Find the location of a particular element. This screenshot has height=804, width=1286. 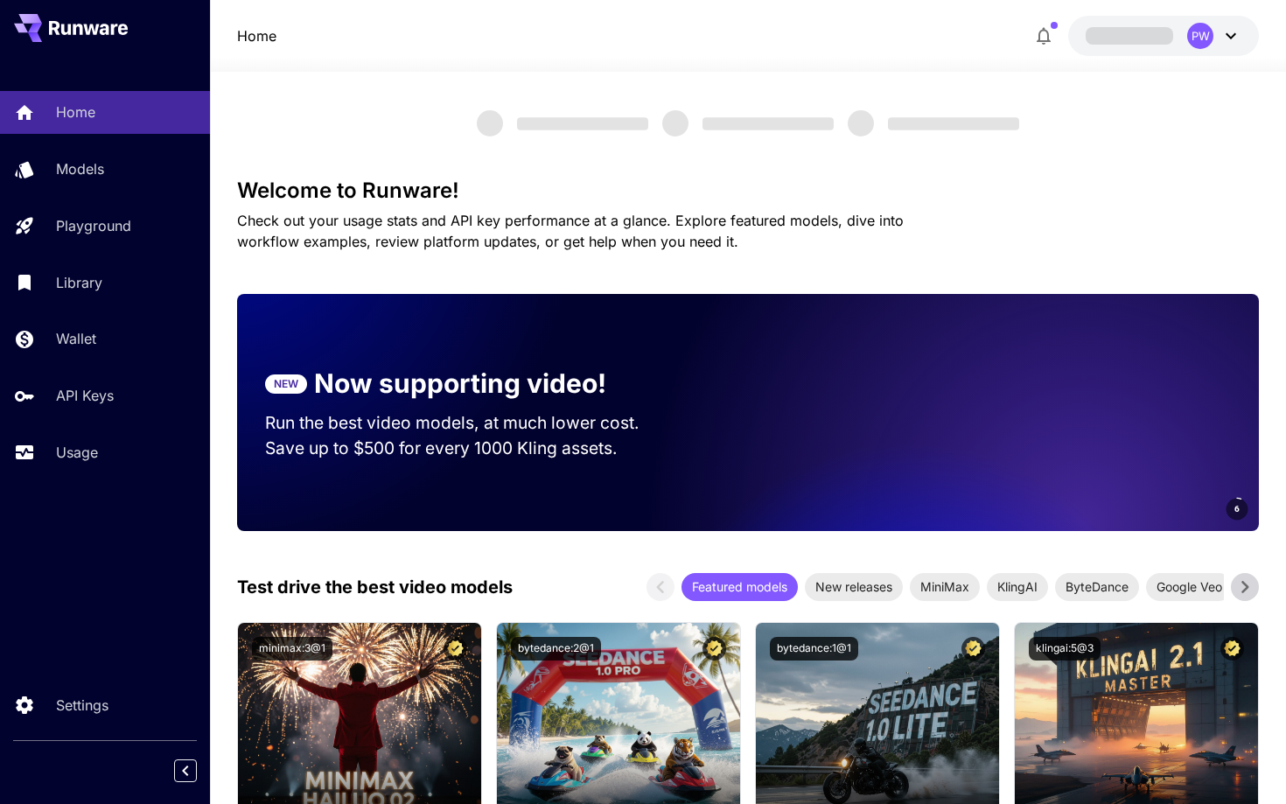

a: Home is located at coordinates (256, 36).